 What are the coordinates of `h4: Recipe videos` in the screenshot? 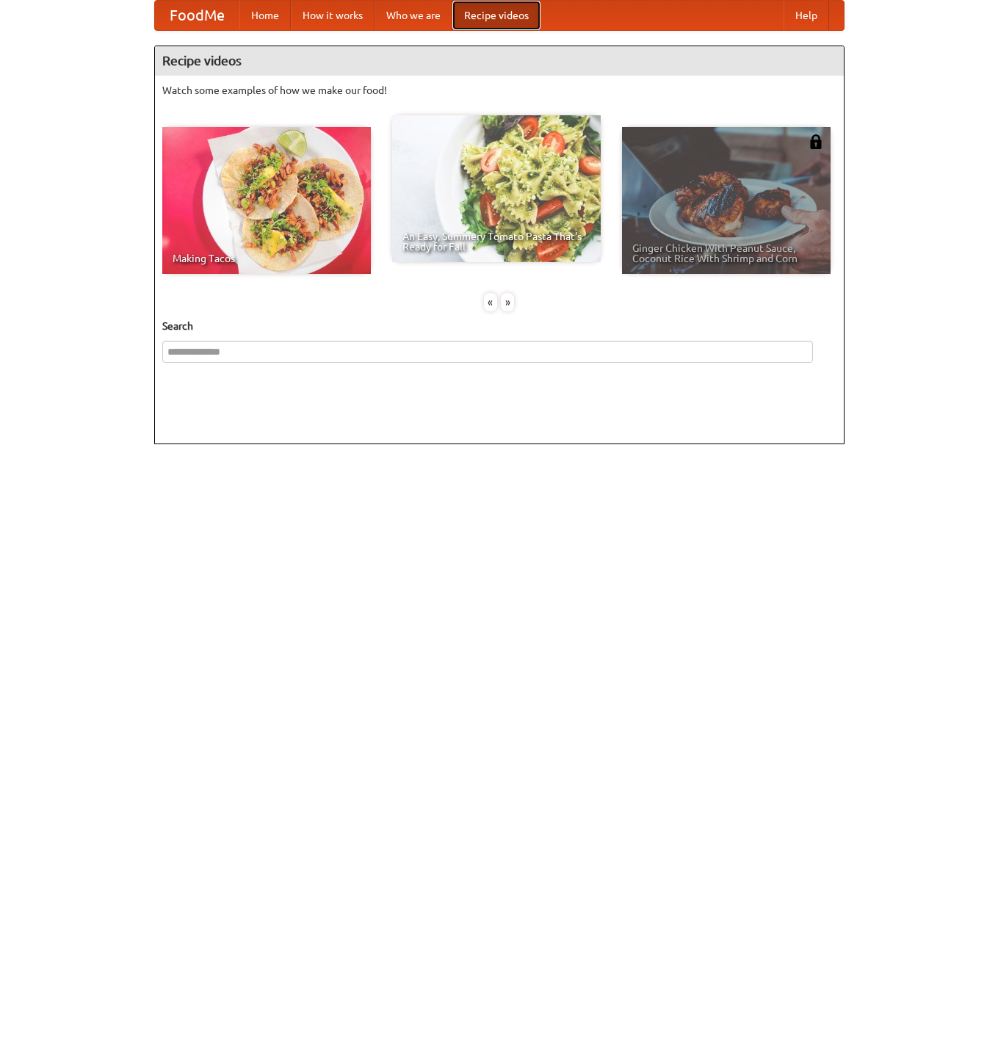 It's located at (499, 61).